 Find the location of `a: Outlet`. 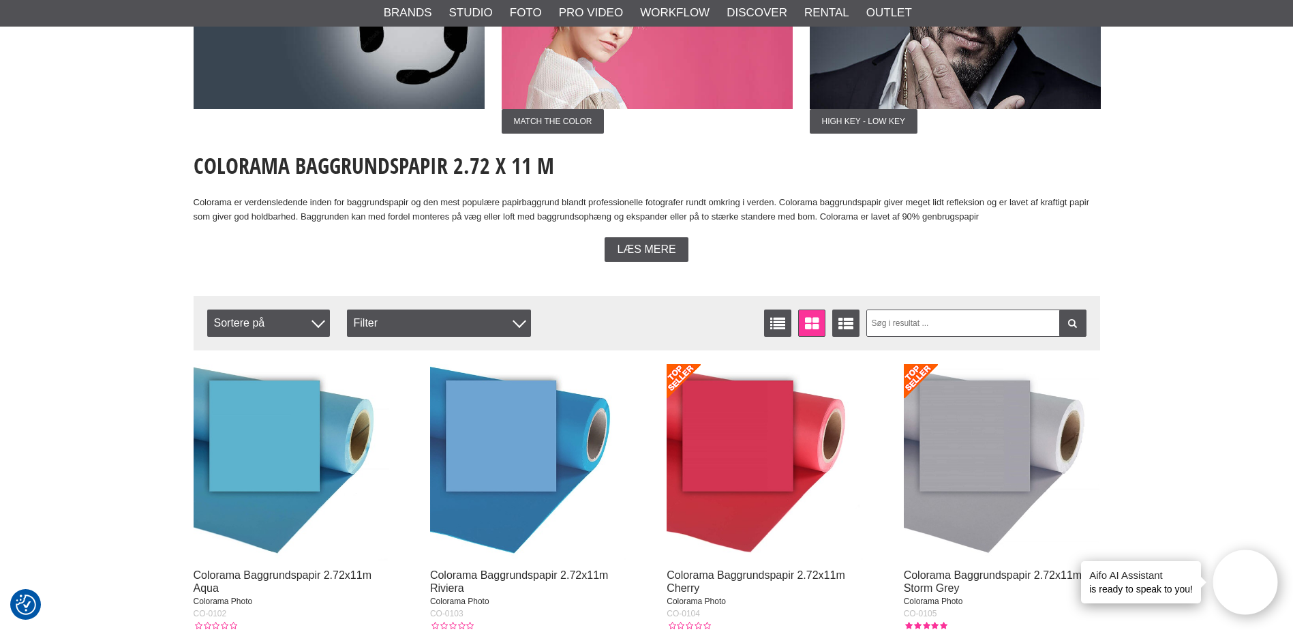

a: Outlet is located at coordinates (889, 13).